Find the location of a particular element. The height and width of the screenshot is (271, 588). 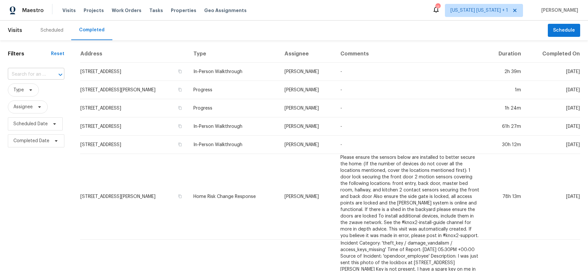

th: Assignee is located at coordinates (307, 54).